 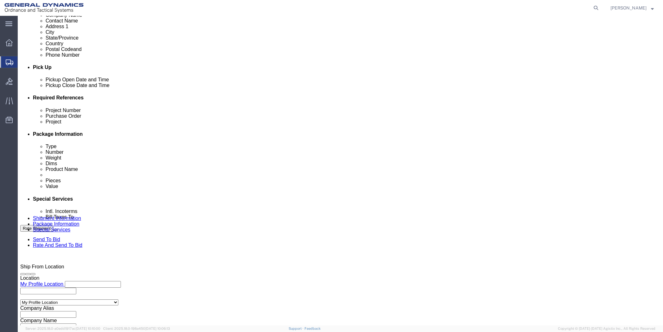 I want to click on span: Client: 2025.18.0-198a450, so click(x=136, y=329).